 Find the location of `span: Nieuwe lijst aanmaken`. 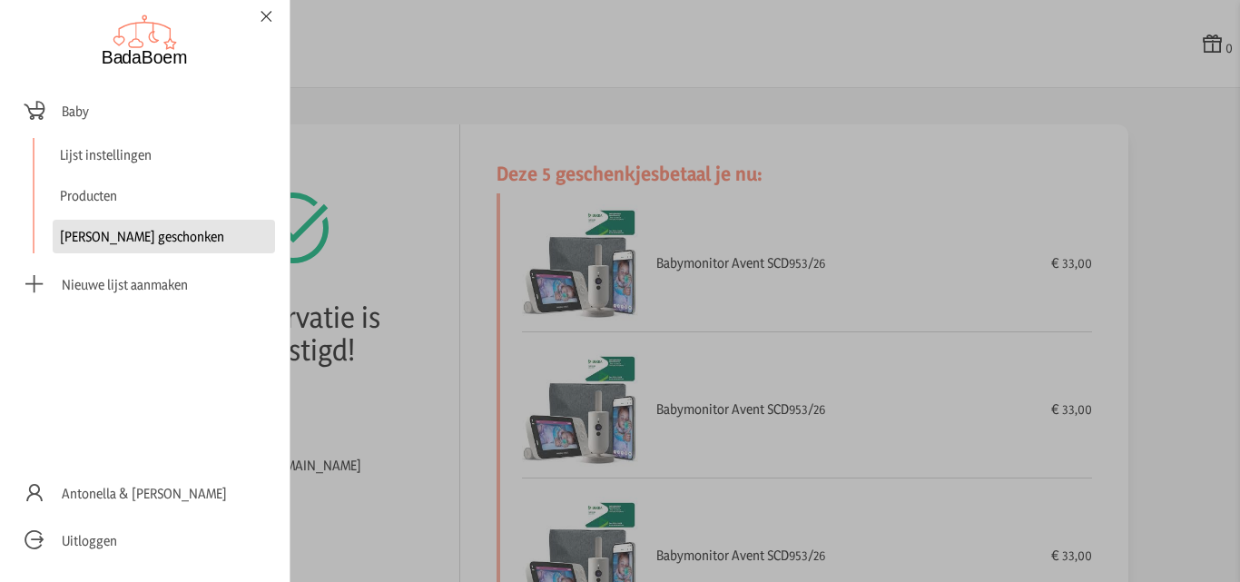

span: Nieuwe lijst aanmaken is located at coordinates (124, 284).